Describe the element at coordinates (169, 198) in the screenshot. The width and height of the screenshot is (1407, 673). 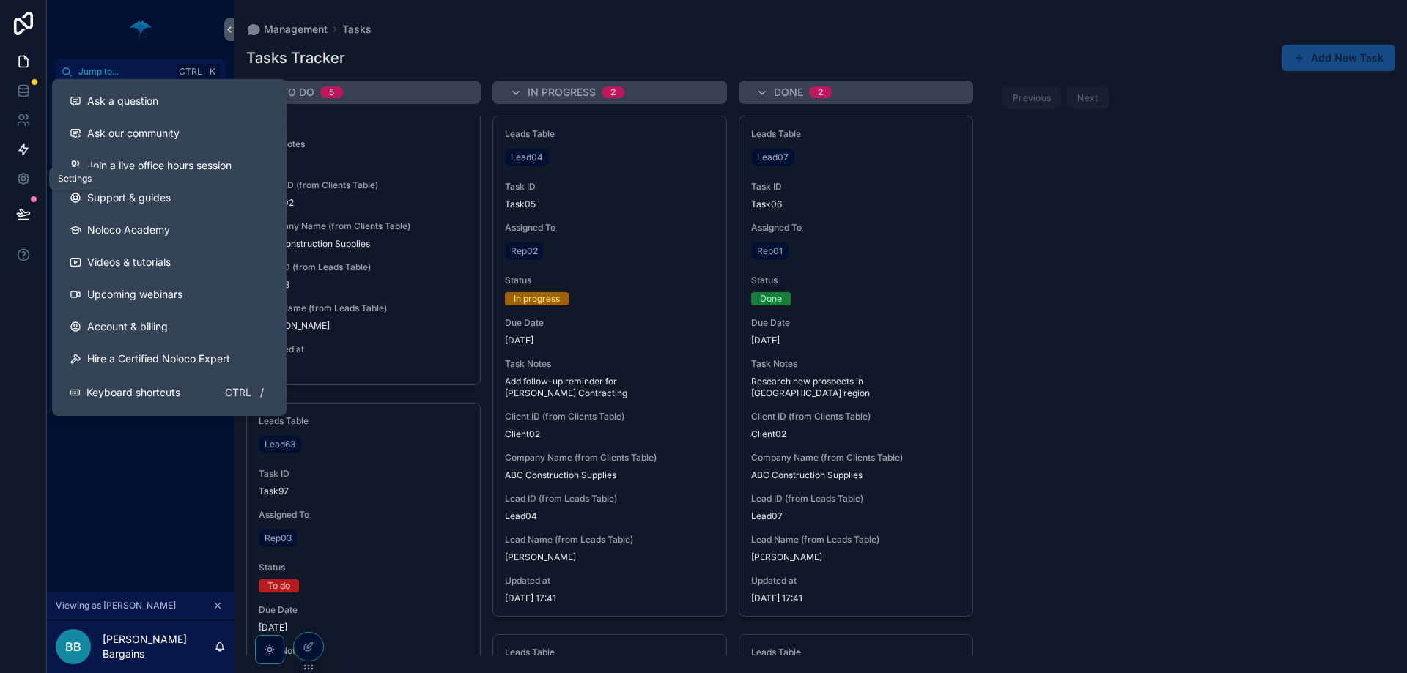
I see `a: Support & guides` at that location.